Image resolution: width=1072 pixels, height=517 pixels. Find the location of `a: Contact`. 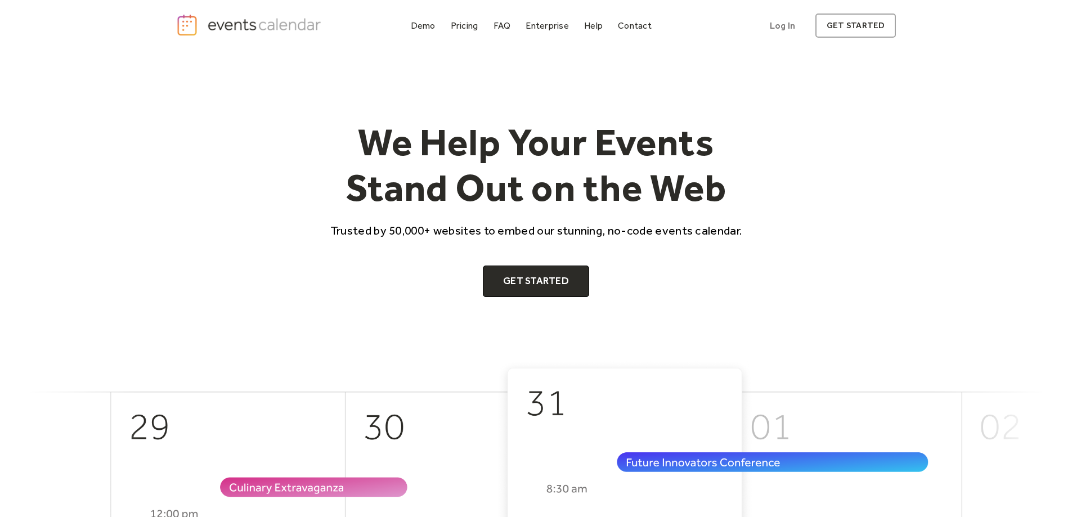

a: Contact is located at coordinates (635, 25).